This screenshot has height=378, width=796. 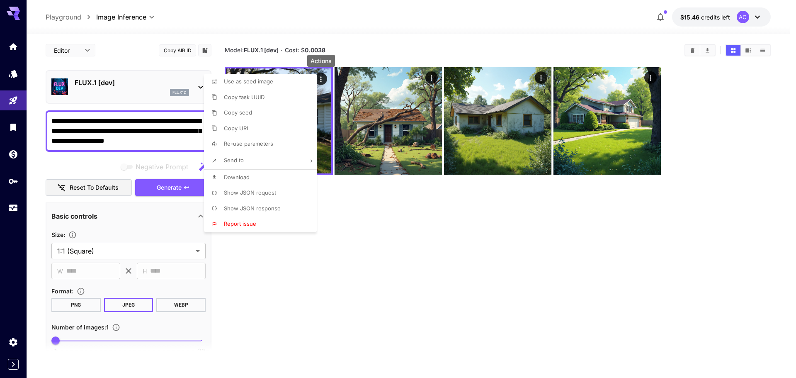 What do you see at coordinates (321, 61) in the screenshot?
I see `div: Actions` at bounding box center [321, 61].